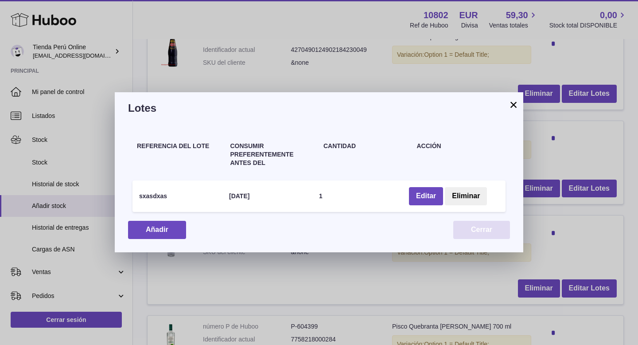 Image resolution: width=638 pixels, height=345 pixels. What do you see at coordinates (426, 196) in the screenshot?
I see `button: Editar` at bounding box center [426, 196].